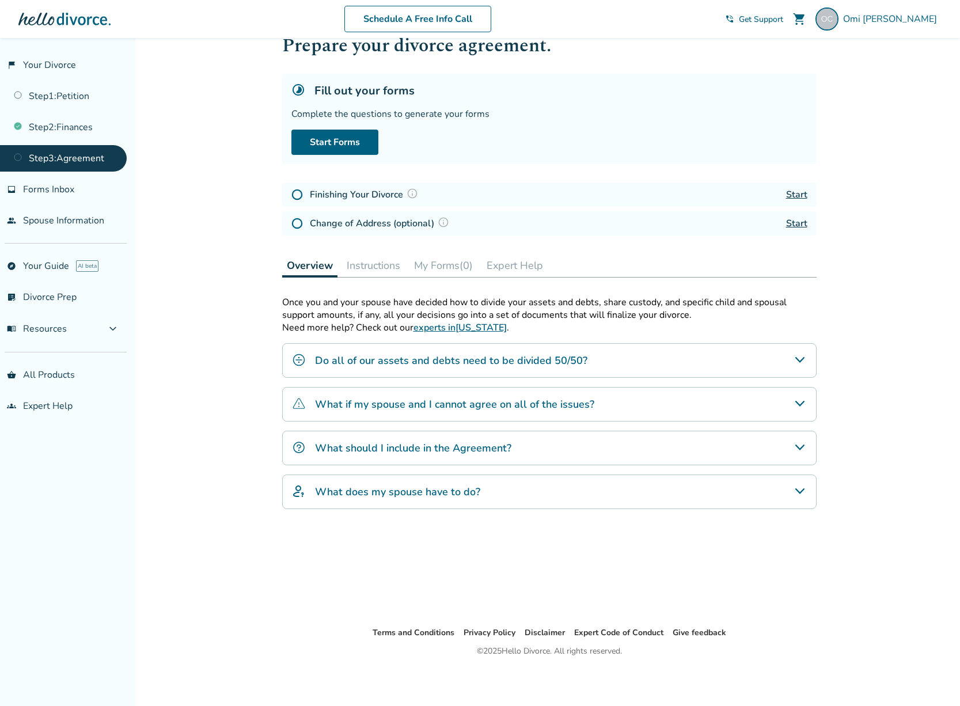  What do you see at coordinates (299, 404) in the screenshot?
I see `img: What if my spouse and I cannot agree on all of the issues?` at bounding box center [299, 404].